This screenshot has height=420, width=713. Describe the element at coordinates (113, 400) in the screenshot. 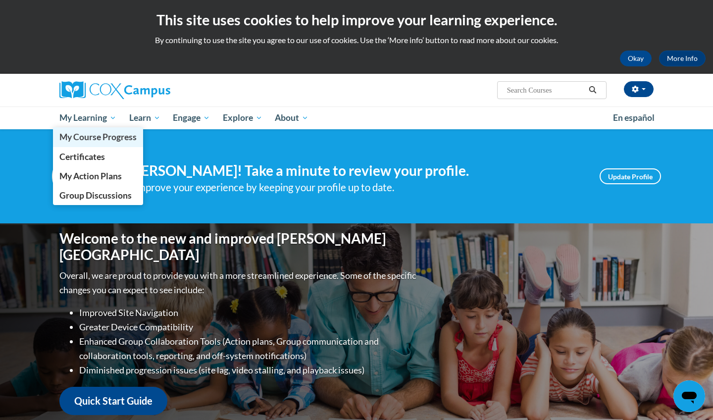

I see `a: Quick Start Guide` at that location.